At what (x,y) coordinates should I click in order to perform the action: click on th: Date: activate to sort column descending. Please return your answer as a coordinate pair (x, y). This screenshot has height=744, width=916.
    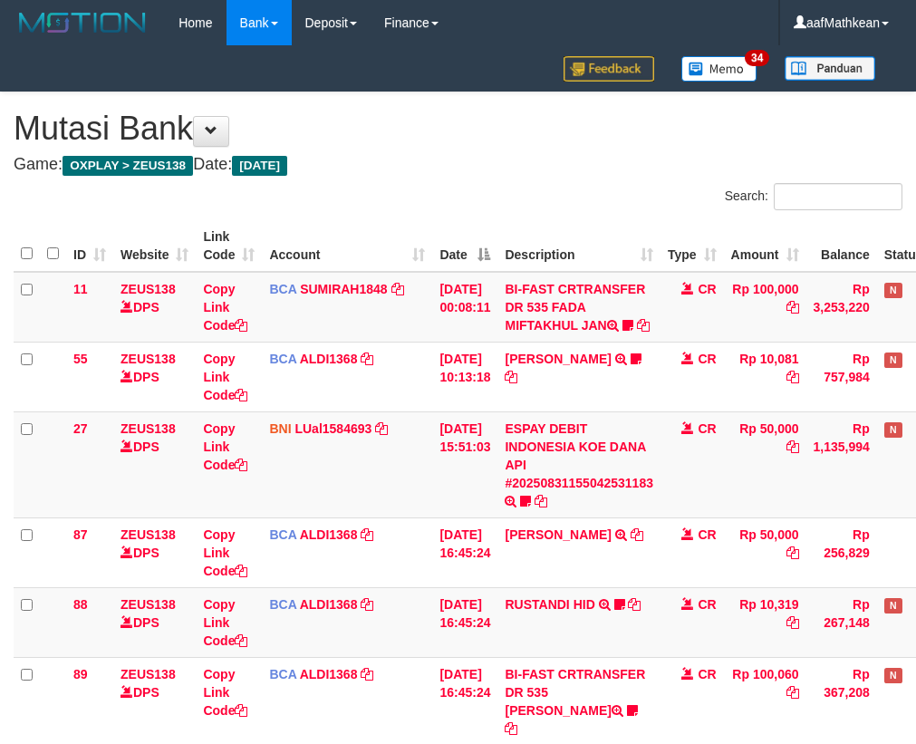
    Looking at the image, I should click on (465, 245).